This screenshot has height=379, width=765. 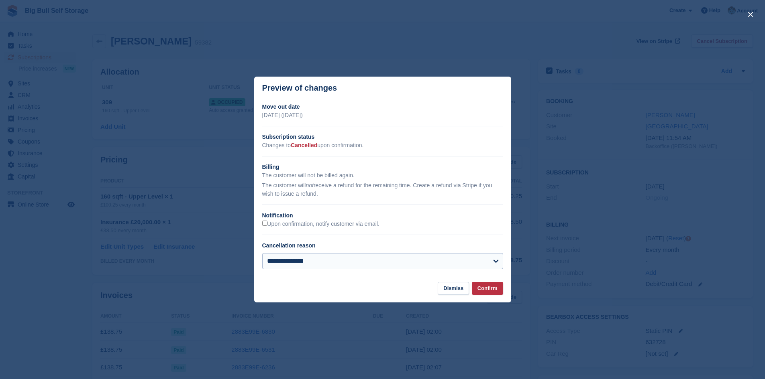 What do you see at coordinates (453, 289) in the screenshot?
I see `button: Dismiss` at bounding box center [453, 289].